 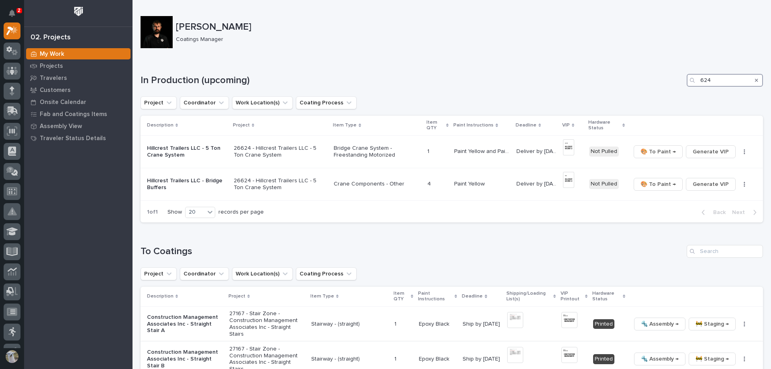 What do you see at coordinates (452, 151) in the screenshot?
I see `tr: Hillcrest Trailers LLC - 5 Ton Crane System26624 - Hillcrest Trailers LLC - 5 Ton Crane SystemBri...` at bounding box center [452, 151].